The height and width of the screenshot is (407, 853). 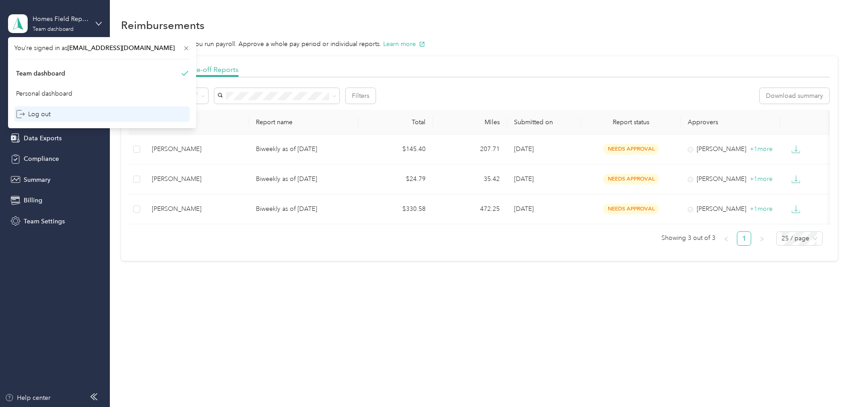 I want to click on td: 35.42, so click(x=470, y=179).